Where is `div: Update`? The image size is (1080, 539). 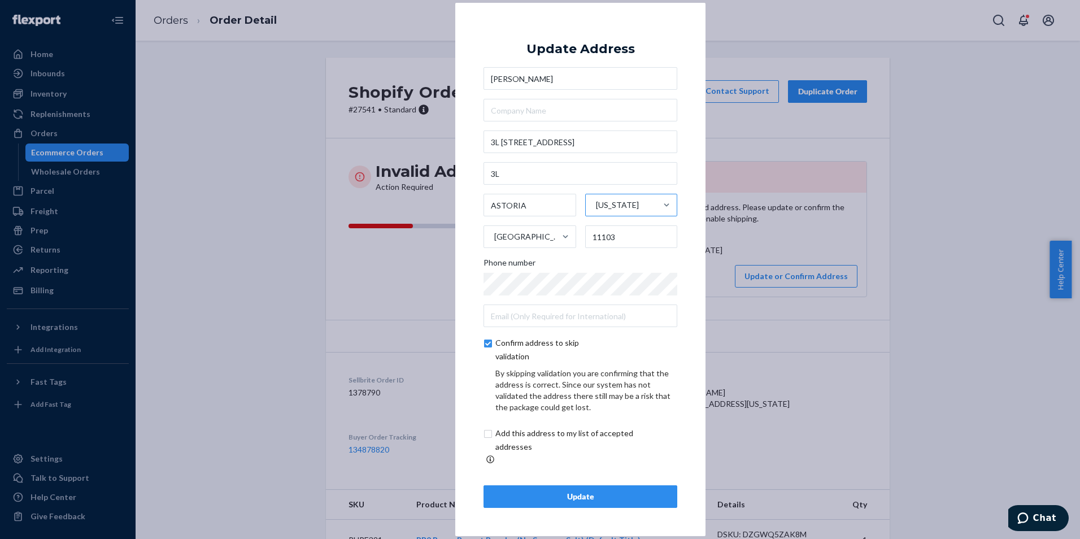
div: Update is located at coordinates (580, 496).